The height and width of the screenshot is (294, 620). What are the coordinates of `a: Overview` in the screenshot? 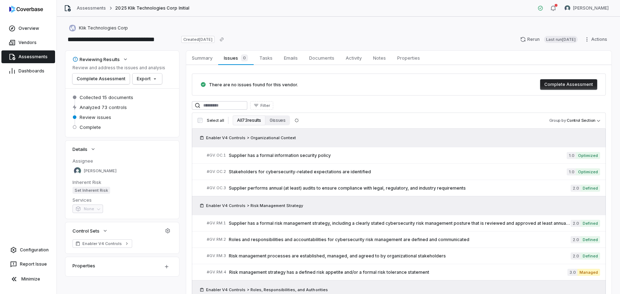 It's located at (28, 28).